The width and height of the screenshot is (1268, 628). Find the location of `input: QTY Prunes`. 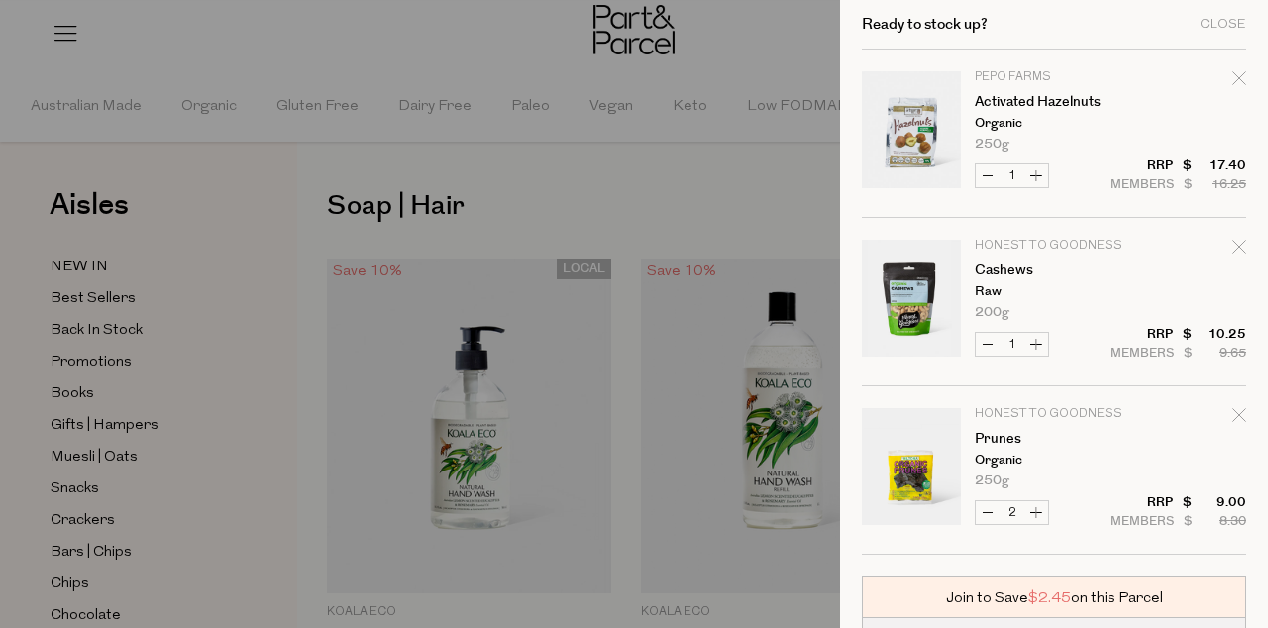

input: QTY Prunes is located at coordinates (1012, 512).